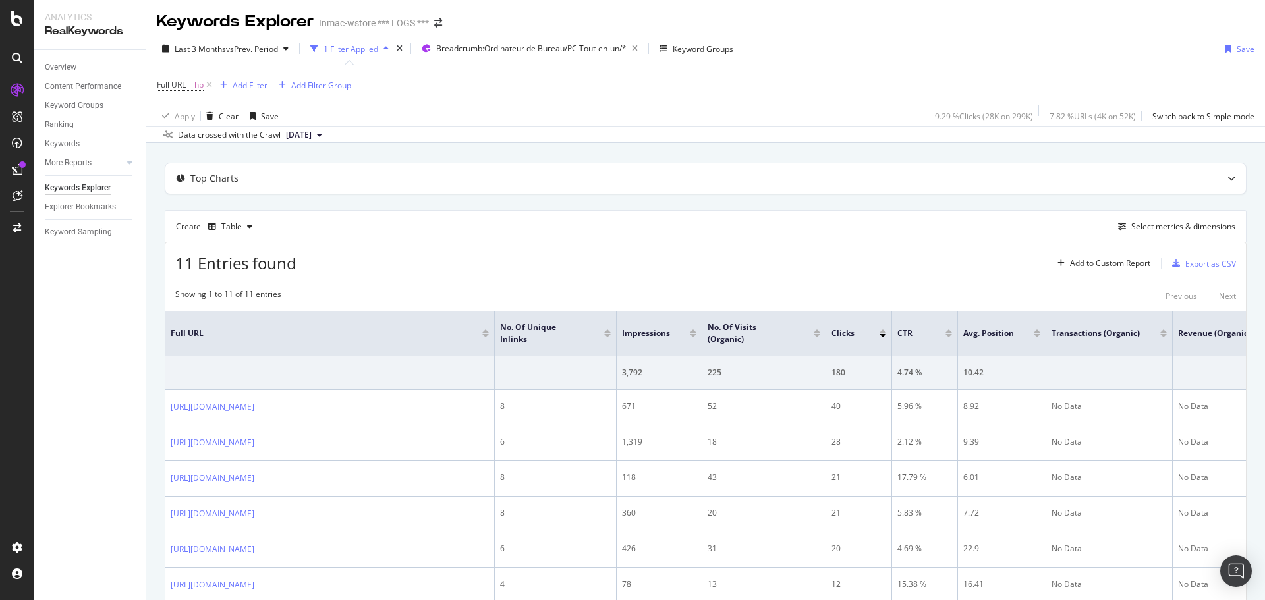 The image size is (1265, 600). Describe the element at coordinates (250, 85) in the screenshot. I see `div: Add Filter` at that location.